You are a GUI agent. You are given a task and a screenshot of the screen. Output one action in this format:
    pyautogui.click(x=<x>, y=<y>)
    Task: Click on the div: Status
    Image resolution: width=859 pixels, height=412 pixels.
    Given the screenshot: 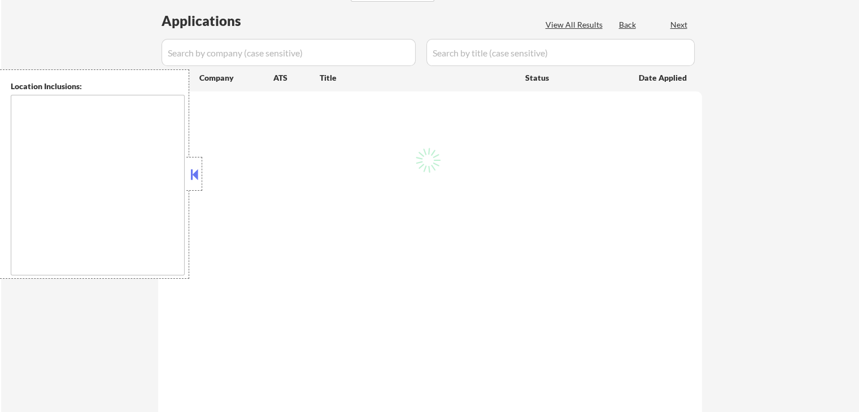 What is the action you would take?
    pyautogui.click(x=574, y=77)
    